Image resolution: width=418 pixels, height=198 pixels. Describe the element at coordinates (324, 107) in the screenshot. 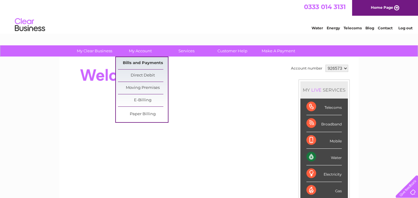

I see `div: Telecoms` at that location.